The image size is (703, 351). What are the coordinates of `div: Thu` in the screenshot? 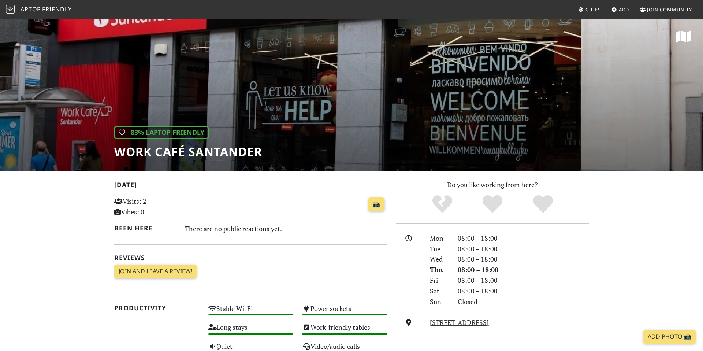 It's located at (440, 270).